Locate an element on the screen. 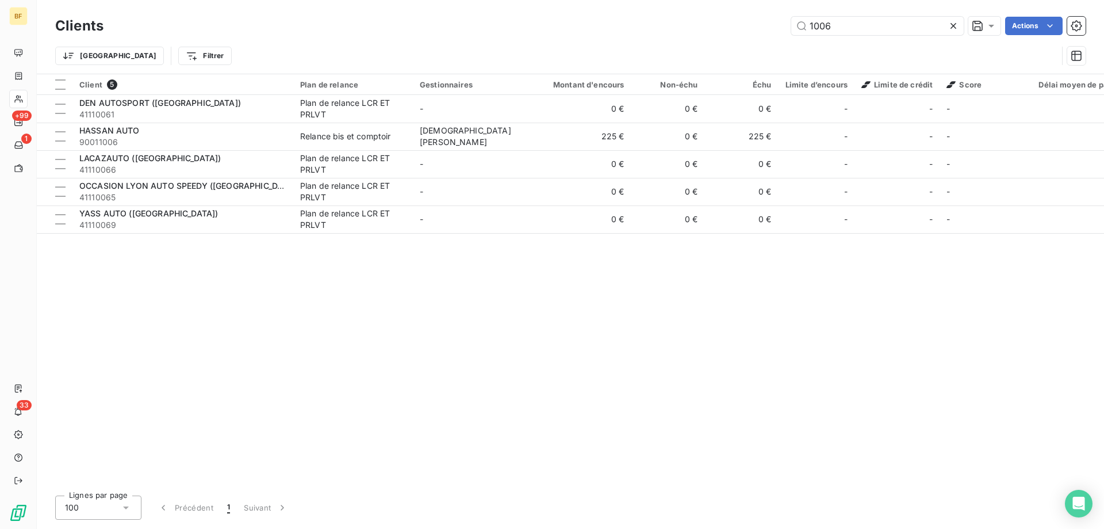  div: BF is located at coordinates (18, 16).